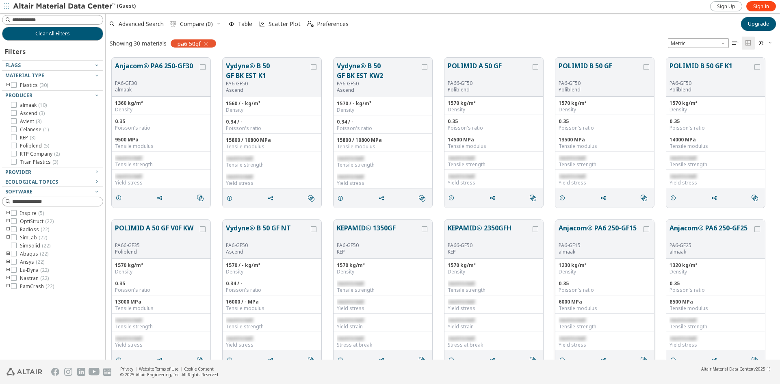 The width and height of the screenshot is (780, 384). I want to click on span: Material Type, so click(25, 75).